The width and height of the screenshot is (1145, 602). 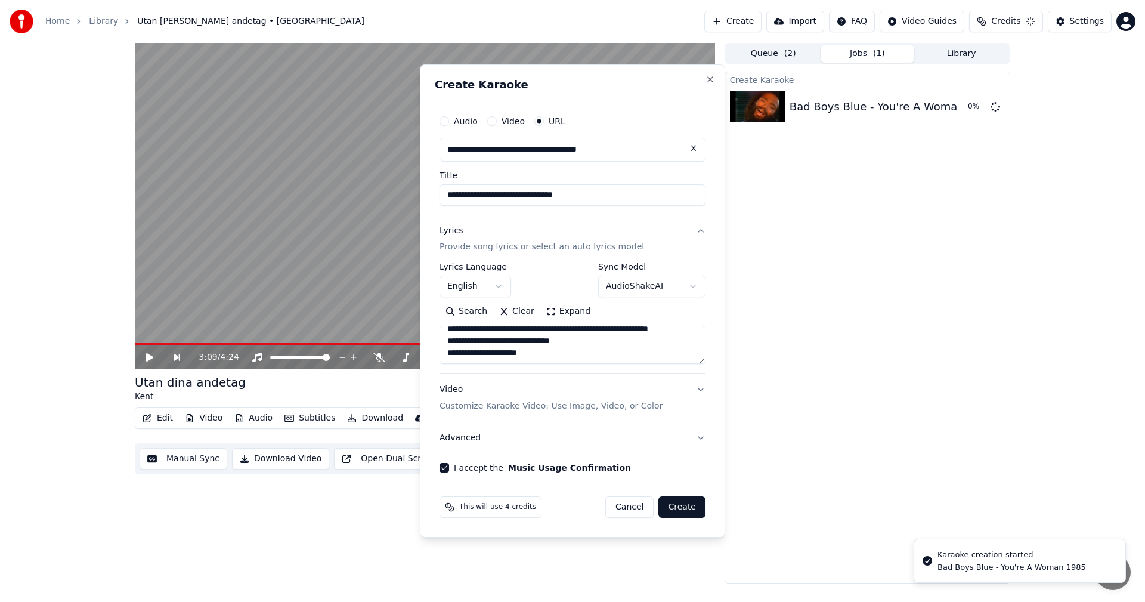 What do you see at coordinates (652, 267) in the screenshot?
I see `label: Sync Model` at bounding box center [652, 267].